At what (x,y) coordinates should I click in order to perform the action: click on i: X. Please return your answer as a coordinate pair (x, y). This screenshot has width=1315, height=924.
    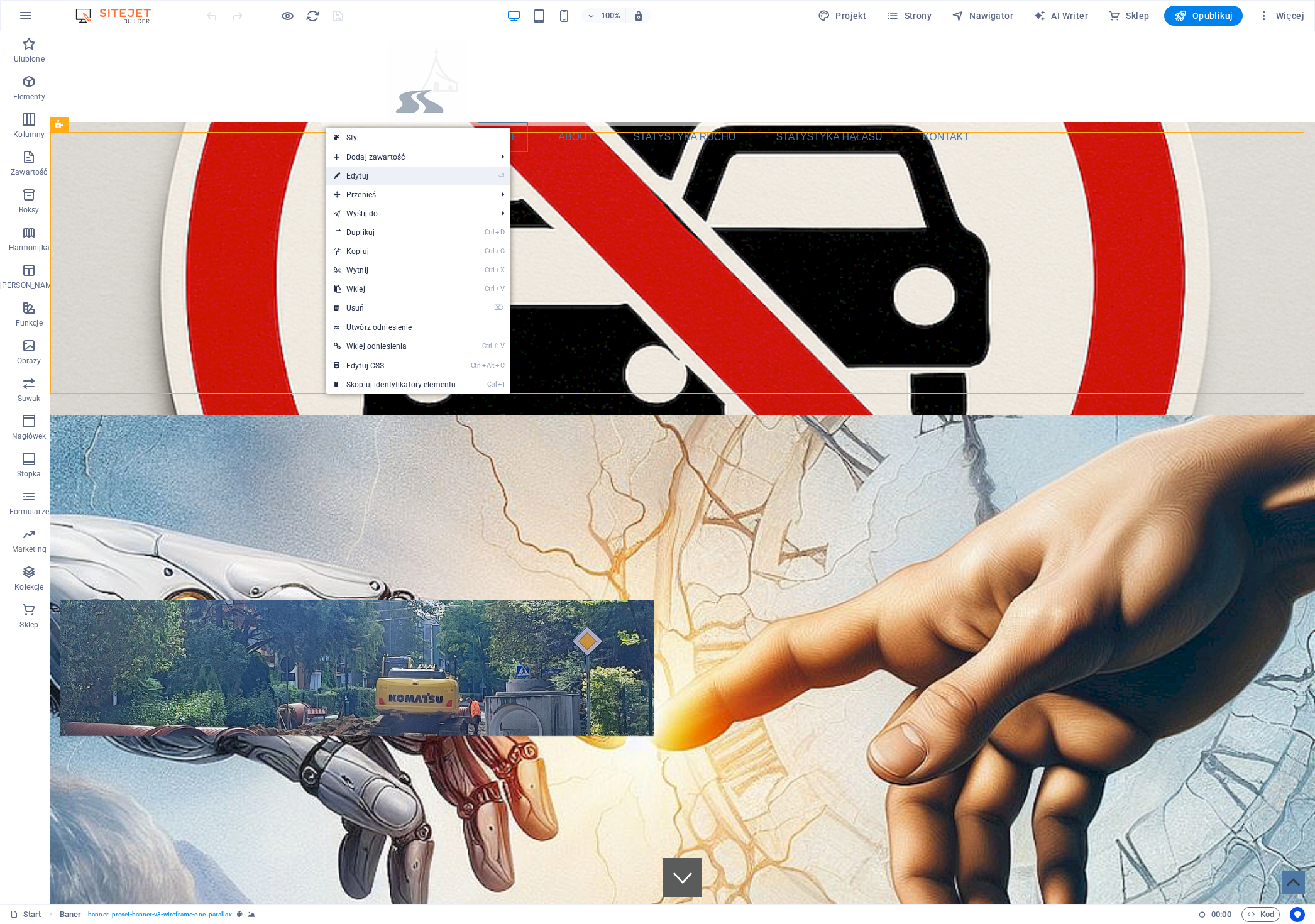
    Looking at the image, I should click on (500, 270).